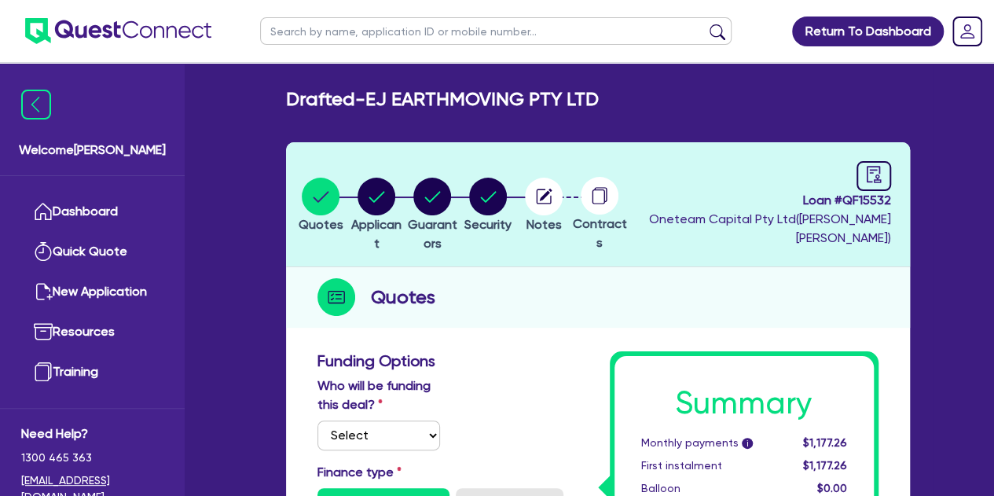 The height and width of the screenshot is (496, 994). Describe the element at coordinates (706, 465) in the screenshot. I see `div: First instalment` at that location.